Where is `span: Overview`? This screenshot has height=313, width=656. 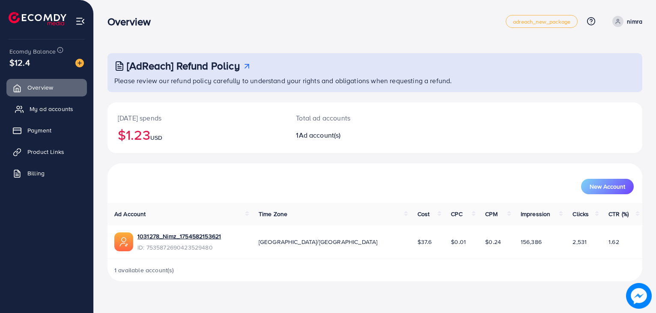
span: Overview is located at coordinates (40, 87).